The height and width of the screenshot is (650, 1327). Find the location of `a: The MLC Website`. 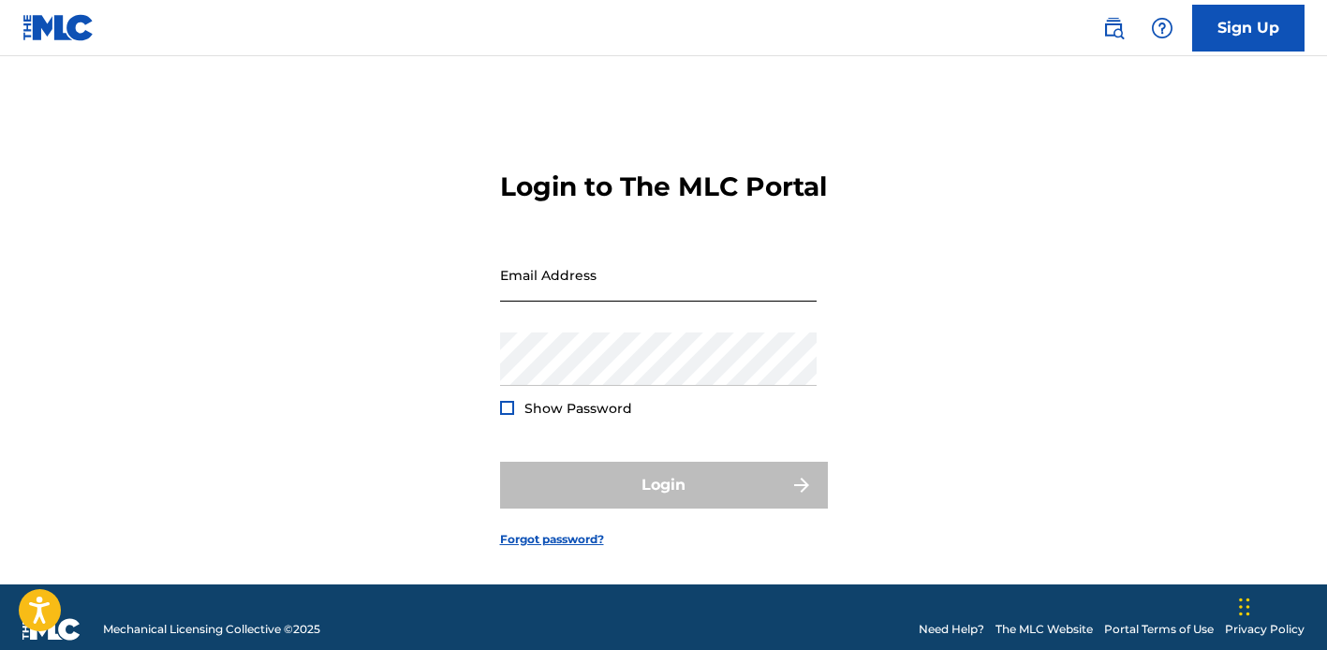

a: The MLC Website is located at coordinates (1044, 630).